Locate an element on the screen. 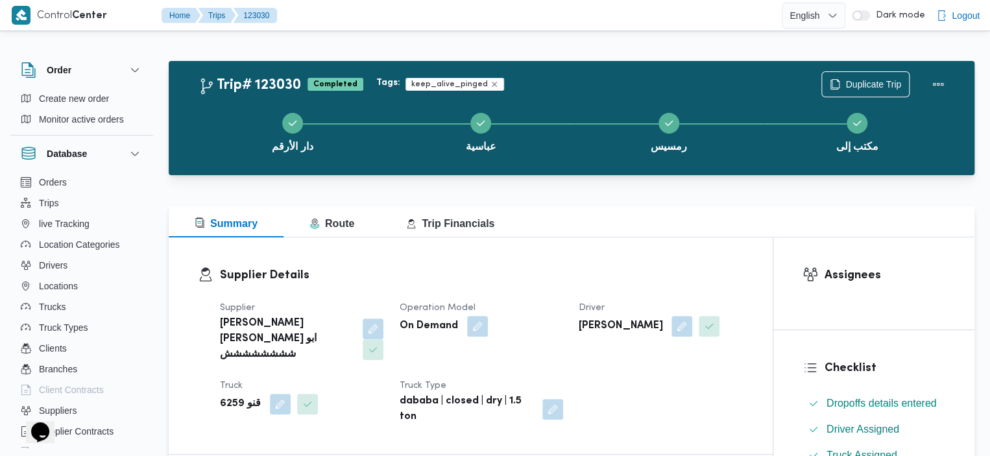  span: Truck Types is located at coordinates (63, 328).